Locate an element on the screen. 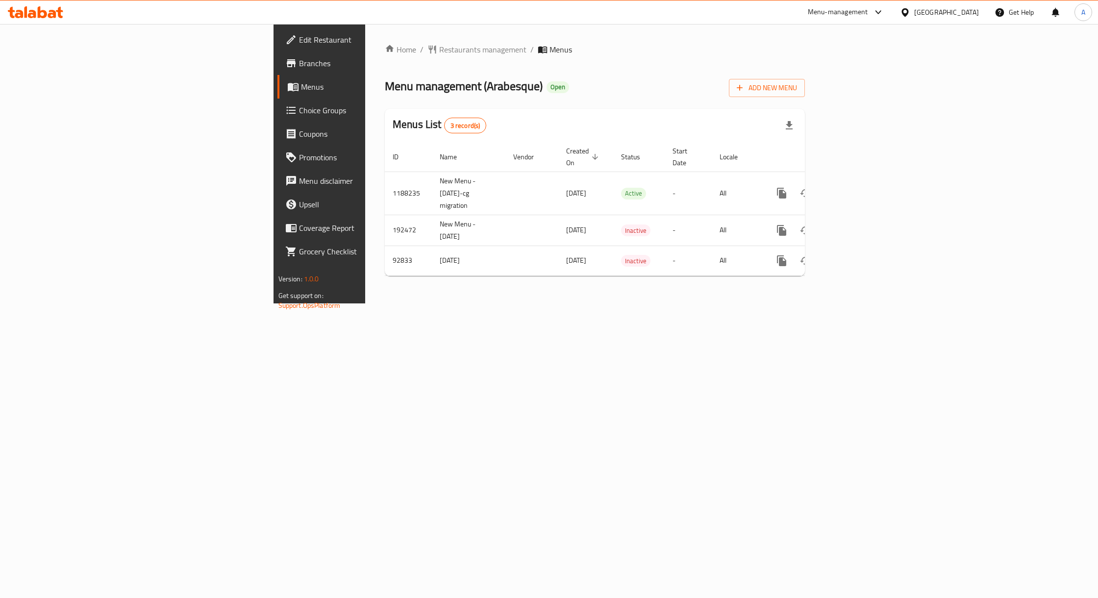  div: Open is located at coordinates (558, 87).